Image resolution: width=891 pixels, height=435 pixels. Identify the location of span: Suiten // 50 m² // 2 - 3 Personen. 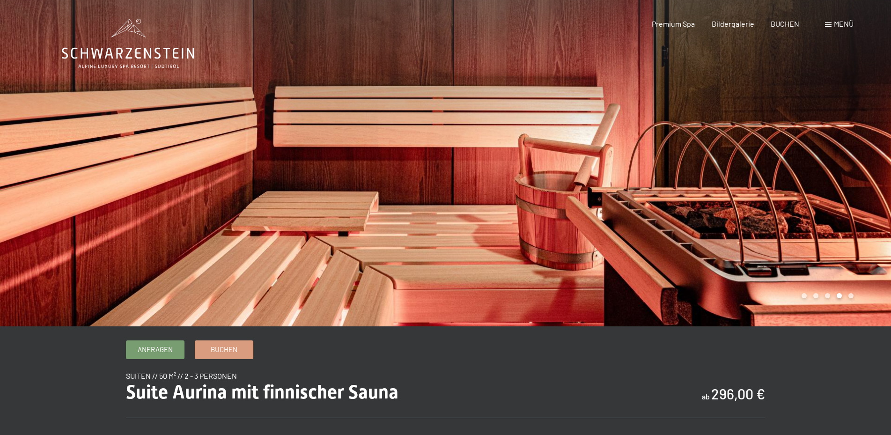
(181, 376).